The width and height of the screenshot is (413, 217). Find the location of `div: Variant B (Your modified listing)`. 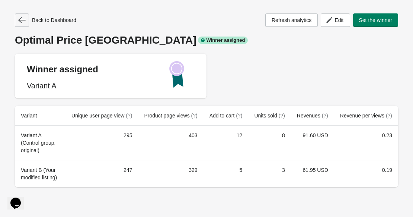

div: Variant B (Your modified listing) is located at coordinates (40, 173).